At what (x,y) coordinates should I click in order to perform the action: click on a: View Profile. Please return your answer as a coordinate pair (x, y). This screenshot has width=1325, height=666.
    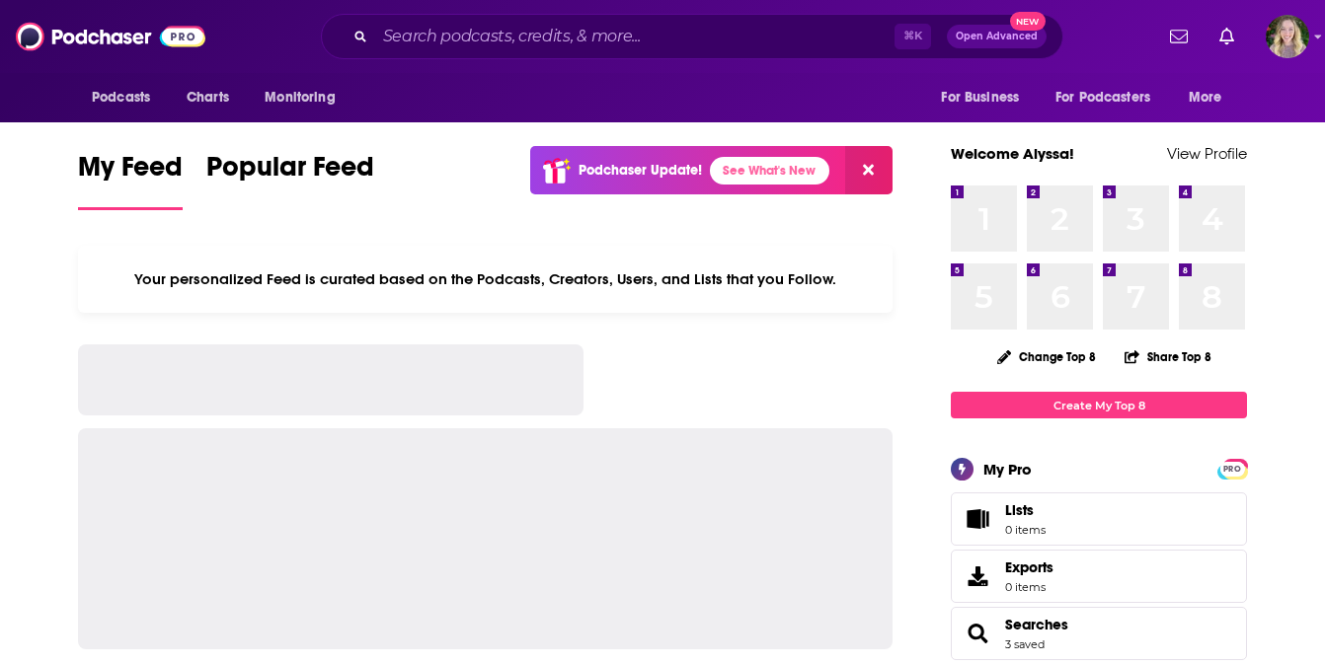
    Looking at the image, I should click on (1206, 153).